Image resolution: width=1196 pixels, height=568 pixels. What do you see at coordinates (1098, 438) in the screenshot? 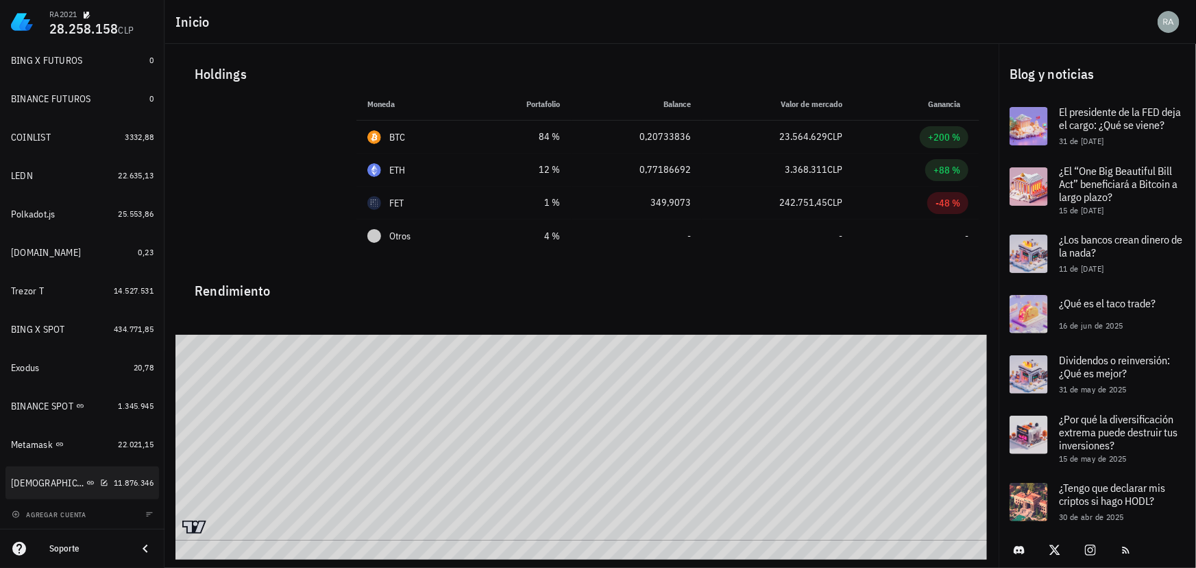
I see `a: ¿Por qué la diversificación extrema puede destruir tus inversiones? 15 de may de 2025` at bounding box center [1098, 438].